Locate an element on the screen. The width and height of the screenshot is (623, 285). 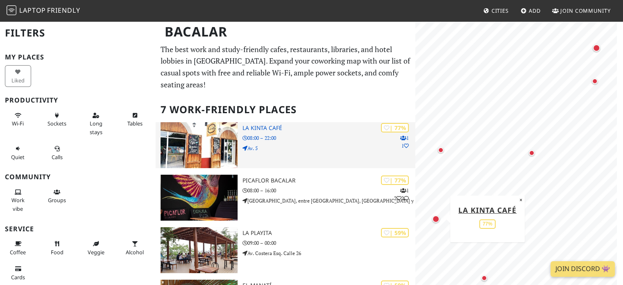
a: La Kinta Café is located at coordinates (487, 209).